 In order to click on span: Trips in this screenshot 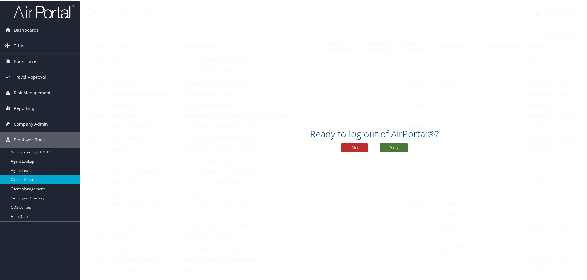, I will do `click(19, 45)`.